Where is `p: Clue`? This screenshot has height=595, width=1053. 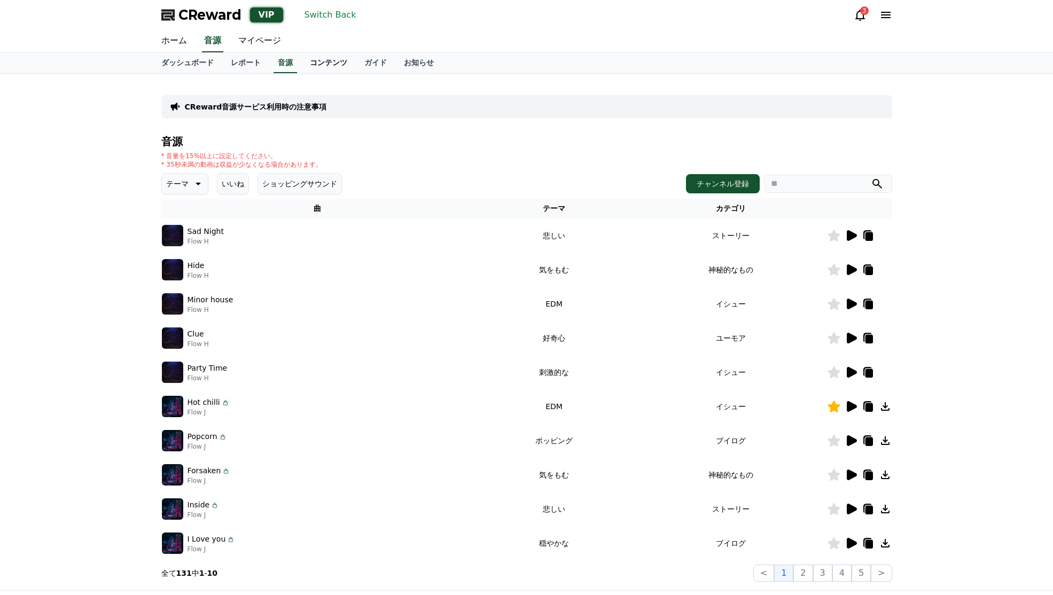 p: Clue is located at coordinates (196, 334).